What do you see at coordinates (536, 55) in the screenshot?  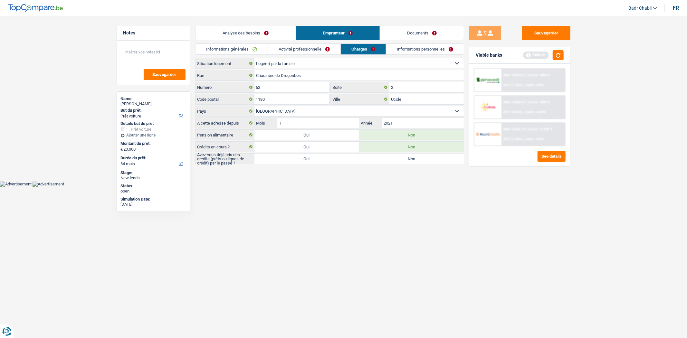 I see `div: Refresh` at bounding box center [536, 55].